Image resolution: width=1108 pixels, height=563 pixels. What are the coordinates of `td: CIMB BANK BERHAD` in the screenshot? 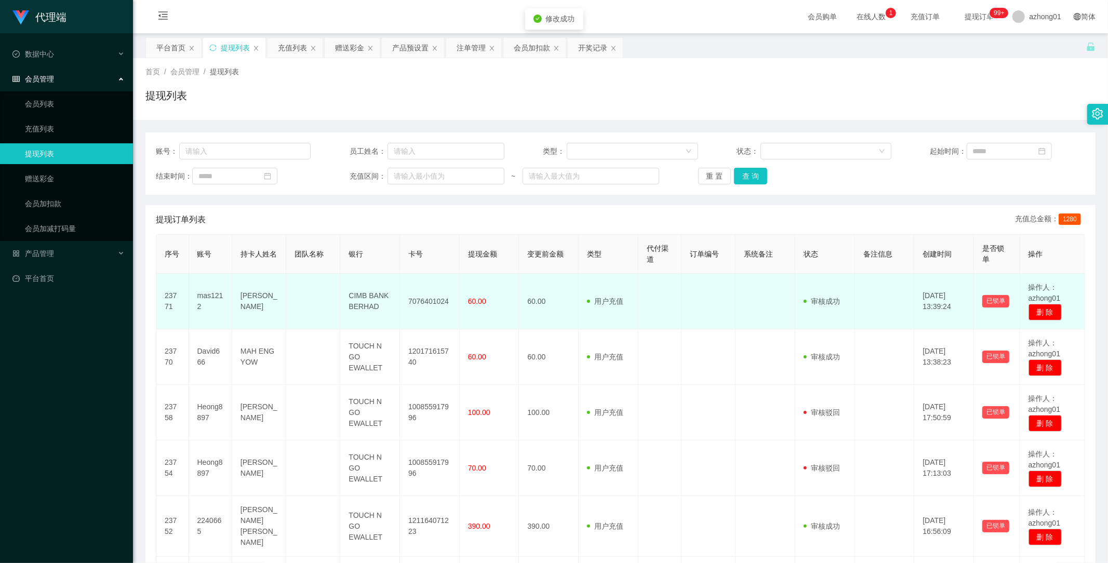 It's located at (370, 301).